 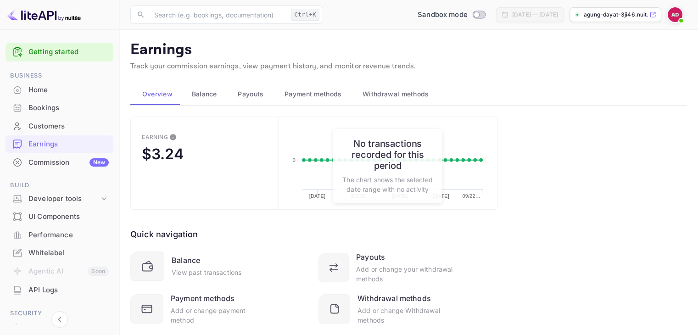 What do you see at coordinates (408, 67) in the screenshot?
I see `p: Track your commission earnings, view payment history, and monitor revenue trends.` at bounding box center [408, 67].